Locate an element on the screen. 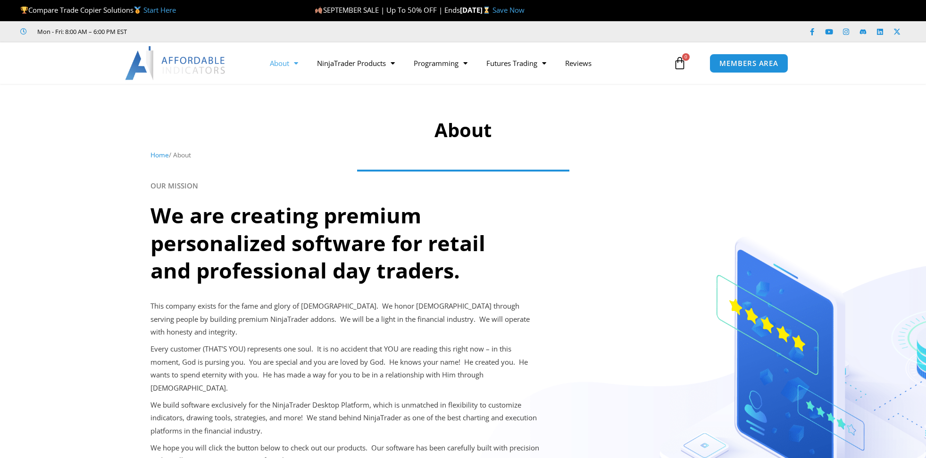 Image resolution: width=926 pixels, height=458 pixels. a: Start Here is located at coordinates (159, 10).